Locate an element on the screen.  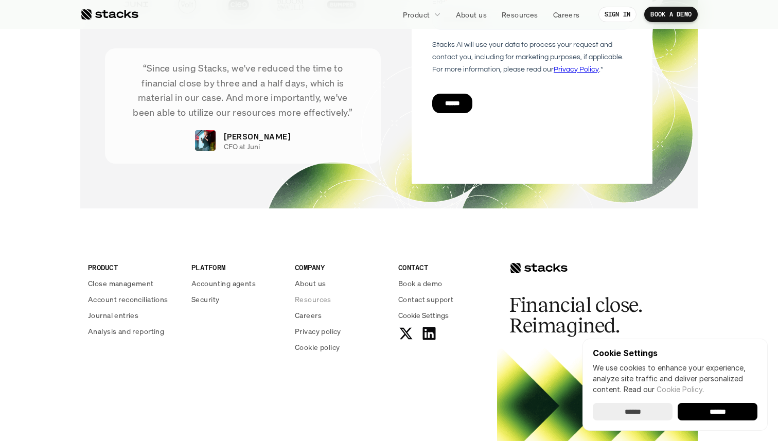
p: PLATFORM is located at coordinates (237, 267).